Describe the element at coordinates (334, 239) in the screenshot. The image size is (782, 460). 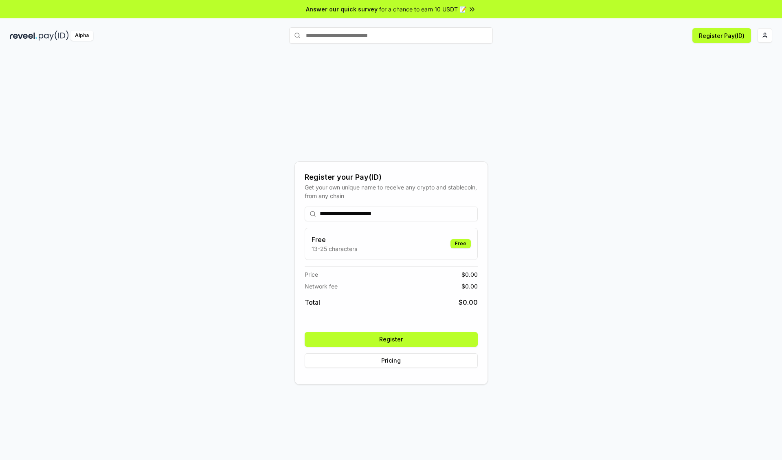
I see `h3: Free` at that location.